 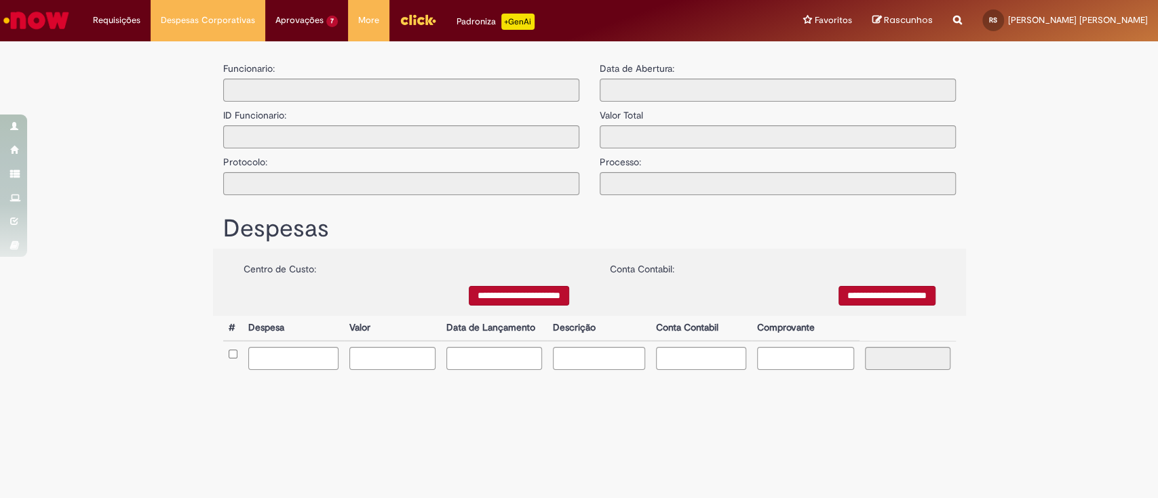 I want to click on th: Comprovante, so click(x=805, y=328).